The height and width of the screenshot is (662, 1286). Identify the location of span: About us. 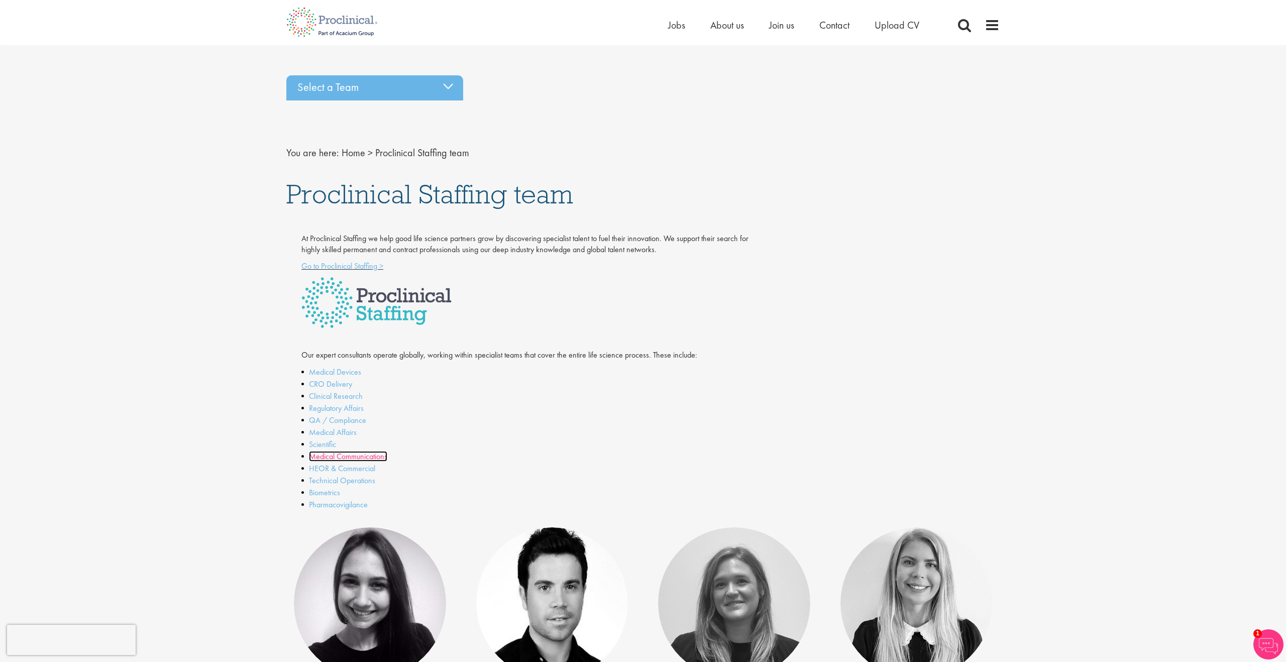
(727, 25).